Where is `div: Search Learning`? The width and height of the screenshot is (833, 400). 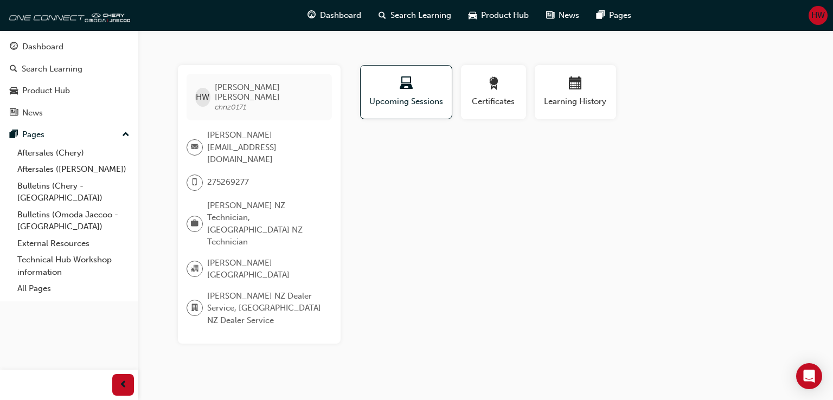 div: Search Learning is located at coordinates (52, 69).